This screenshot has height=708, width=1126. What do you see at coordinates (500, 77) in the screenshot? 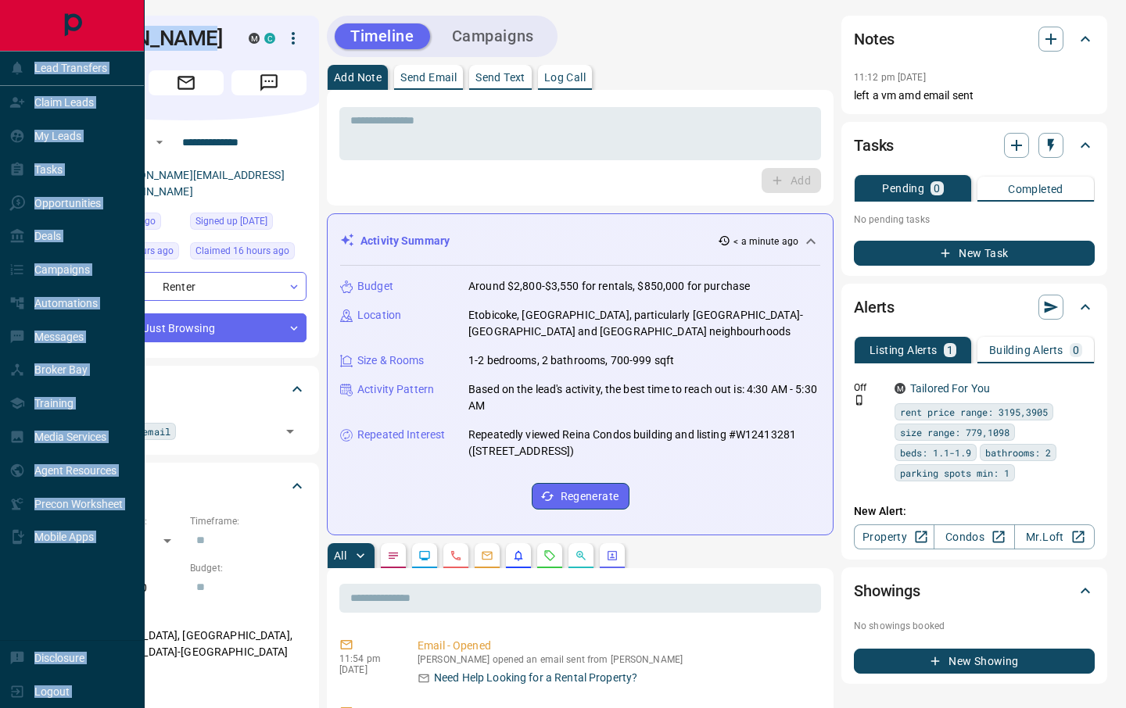
I see `p: Send Text` at bounding box center [500, 77].